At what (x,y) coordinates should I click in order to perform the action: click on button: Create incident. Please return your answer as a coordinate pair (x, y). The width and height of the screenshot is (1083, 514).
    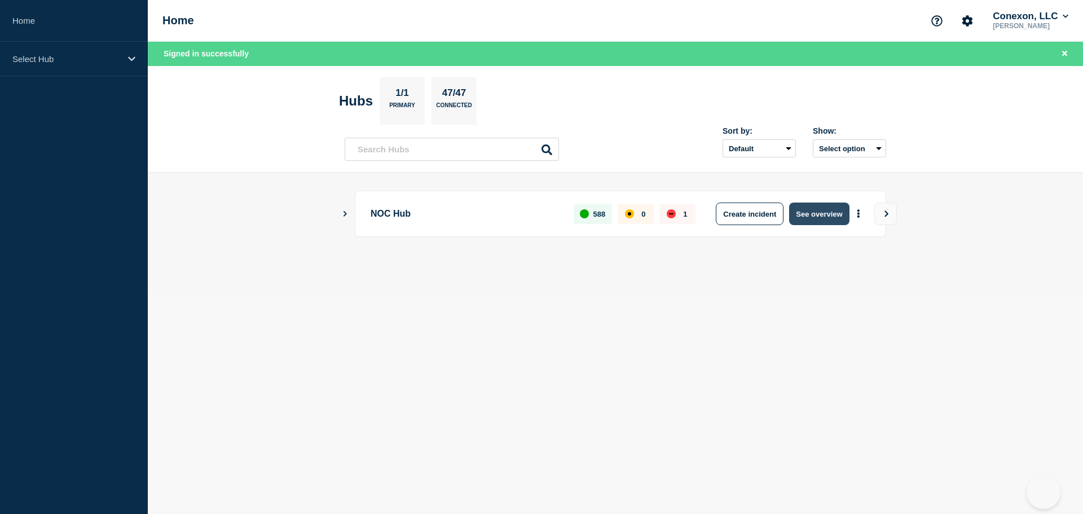
    Looking at the image, I should click on (750, 214).